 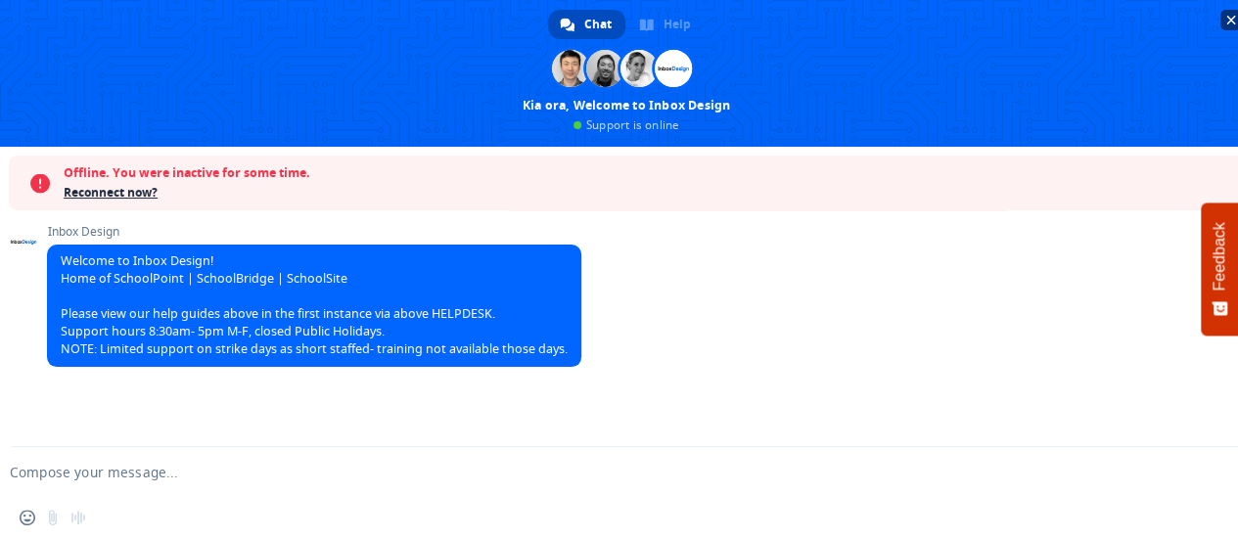 What do you see at coordinates (598, 24) in the screenshot?
I see `span: Chat` at bounding box center [598, 24].